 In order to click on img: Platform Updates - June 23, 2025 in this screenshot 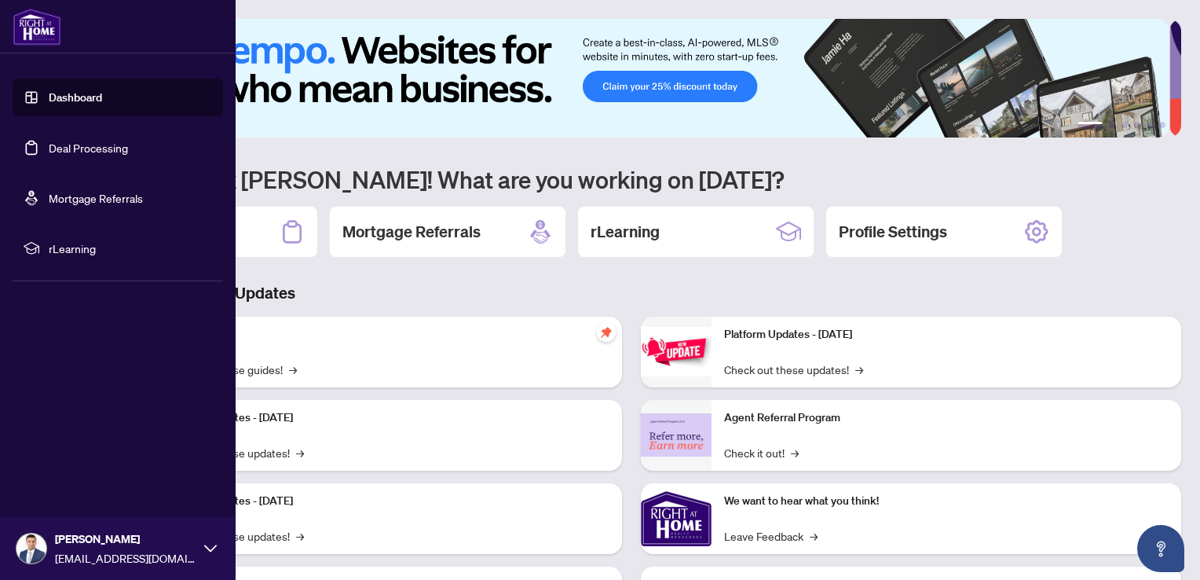, I will do `click(676, 351)`.